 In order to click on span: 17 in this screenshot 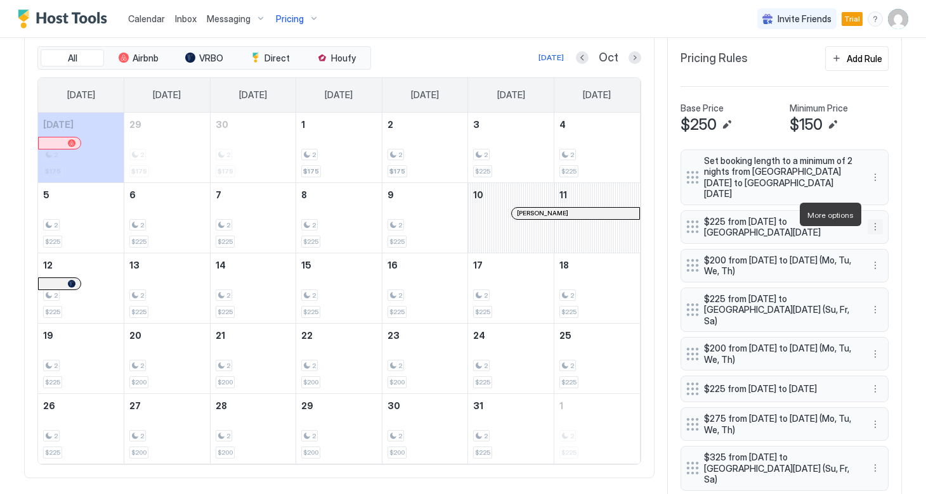, I will do `click(477, 265)`.